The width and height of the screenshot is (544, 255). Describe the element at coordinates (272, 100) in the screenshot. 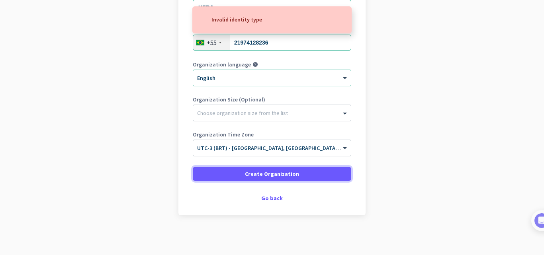

I see `label: Organization Size (Optional)` at that location.